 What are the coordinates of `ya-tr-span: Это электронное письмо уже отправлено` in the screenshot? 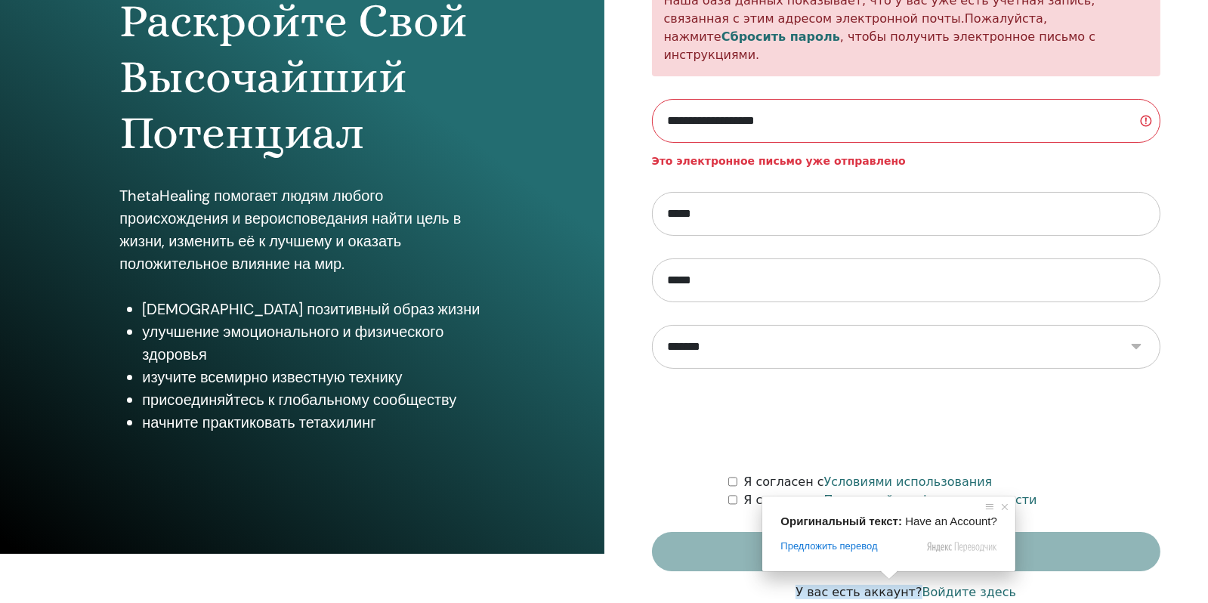 It's located at (779, 161).